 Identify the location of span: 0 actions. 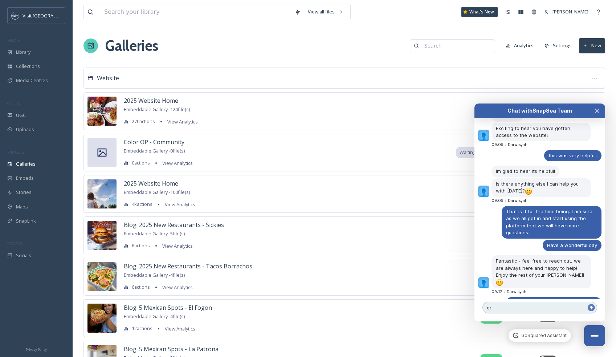
(141, 163).